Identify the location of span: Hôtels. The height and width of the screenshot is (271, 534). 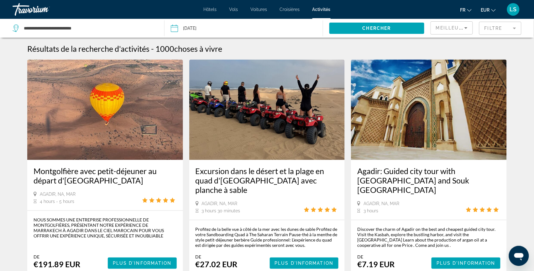
(210, 9).